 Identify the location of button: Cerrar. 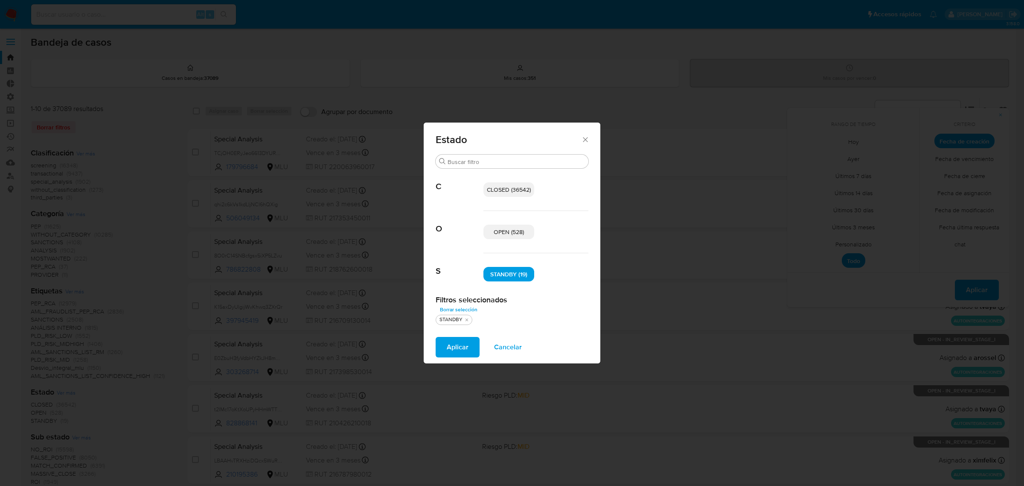
(585, 139).